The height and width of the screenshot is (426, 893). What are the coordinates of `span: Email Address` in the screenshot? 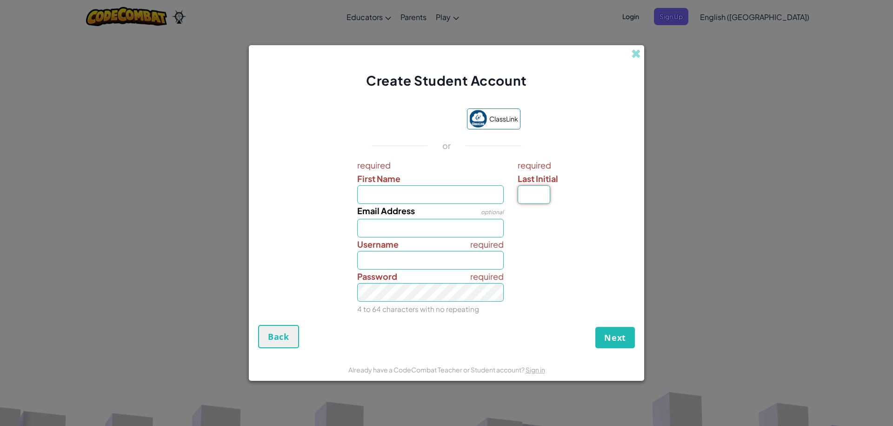 It's located at (386, 210).